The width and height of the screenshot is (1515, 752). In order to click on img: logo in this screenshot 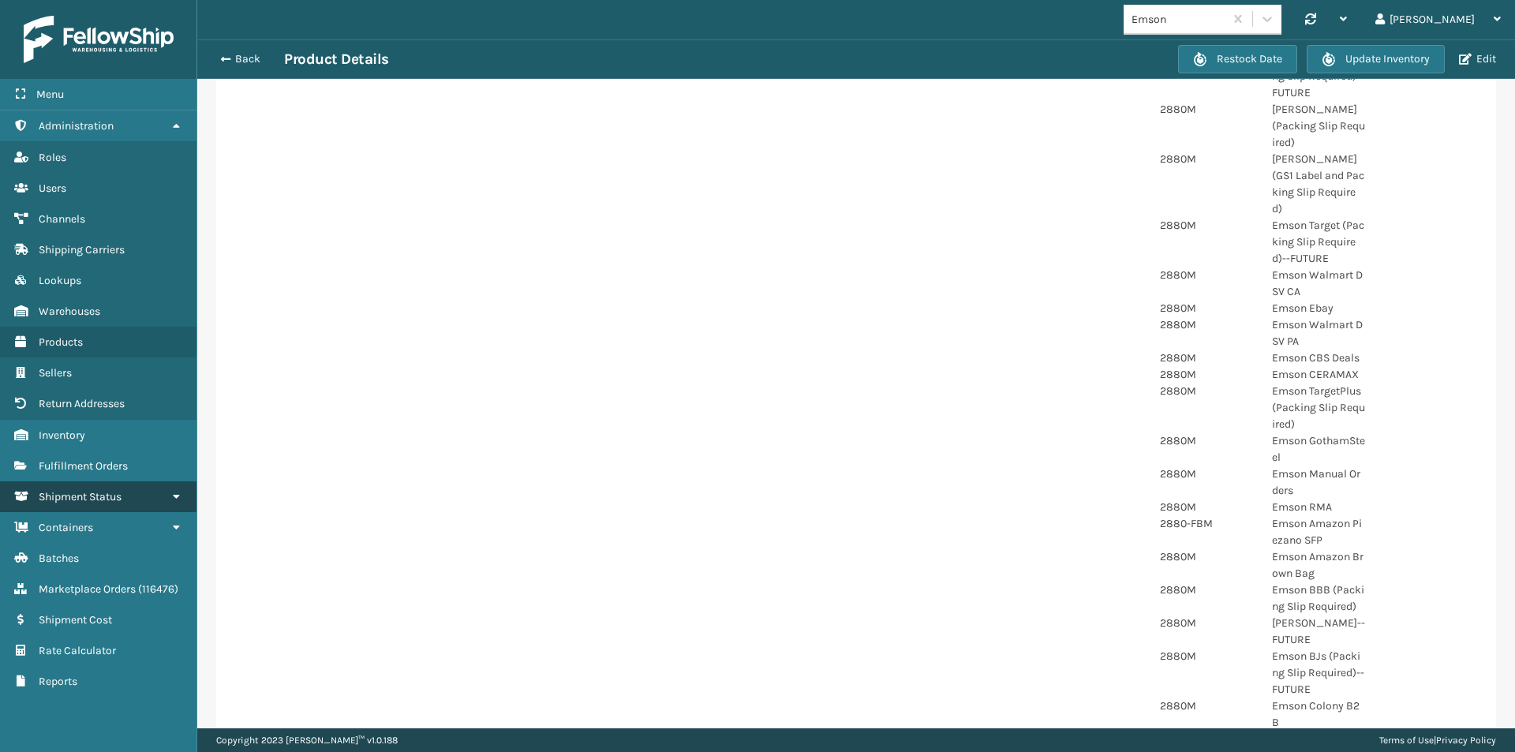, I will do `click(99, 39)`.